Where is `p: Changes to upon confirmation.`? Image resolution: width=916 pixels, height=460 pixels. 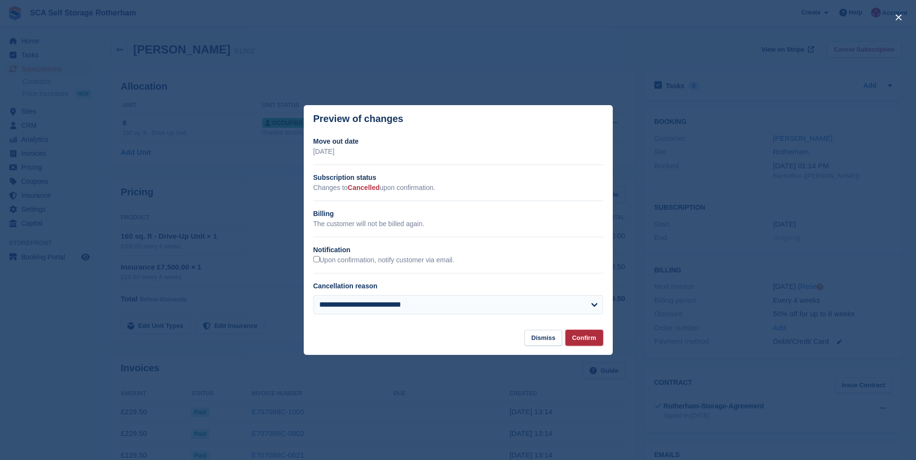
p: Changes to upon confirmation. is located at coordinates (458, 188).